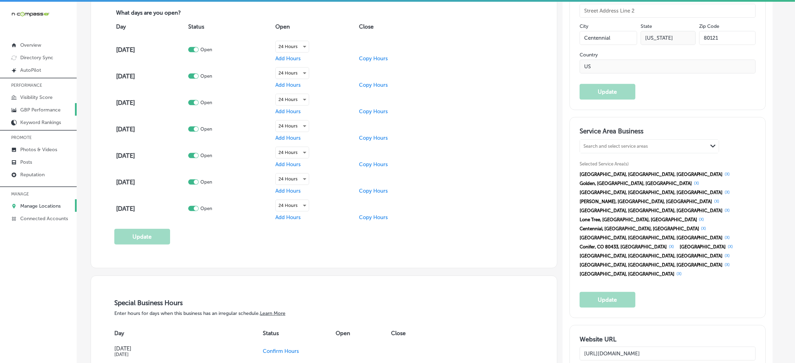 The width and height of the screenshot is (795, 363). What do you see at coordinates (584, 26) in the screenshot?
I see `label: City` at bounding box center [584, 26].